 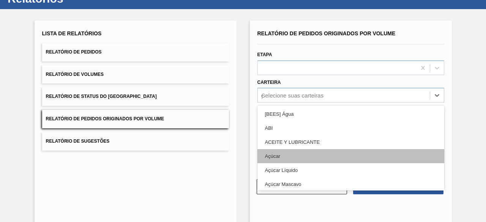 What do you see at coordinates (351, 170) in the screenshot?
I see `div: Açúcar Líquido` at bounding box center [351, 170].